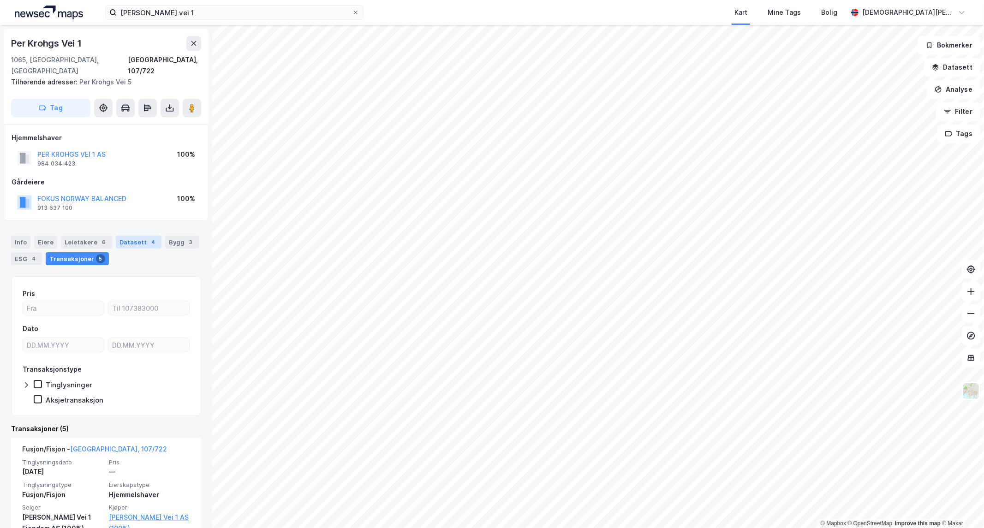 Image resolution: width=984 pixels, height=528 pixels. Describe the element at coordinates (51, 108) in the screenshot. I see `button: Tag` at that location.